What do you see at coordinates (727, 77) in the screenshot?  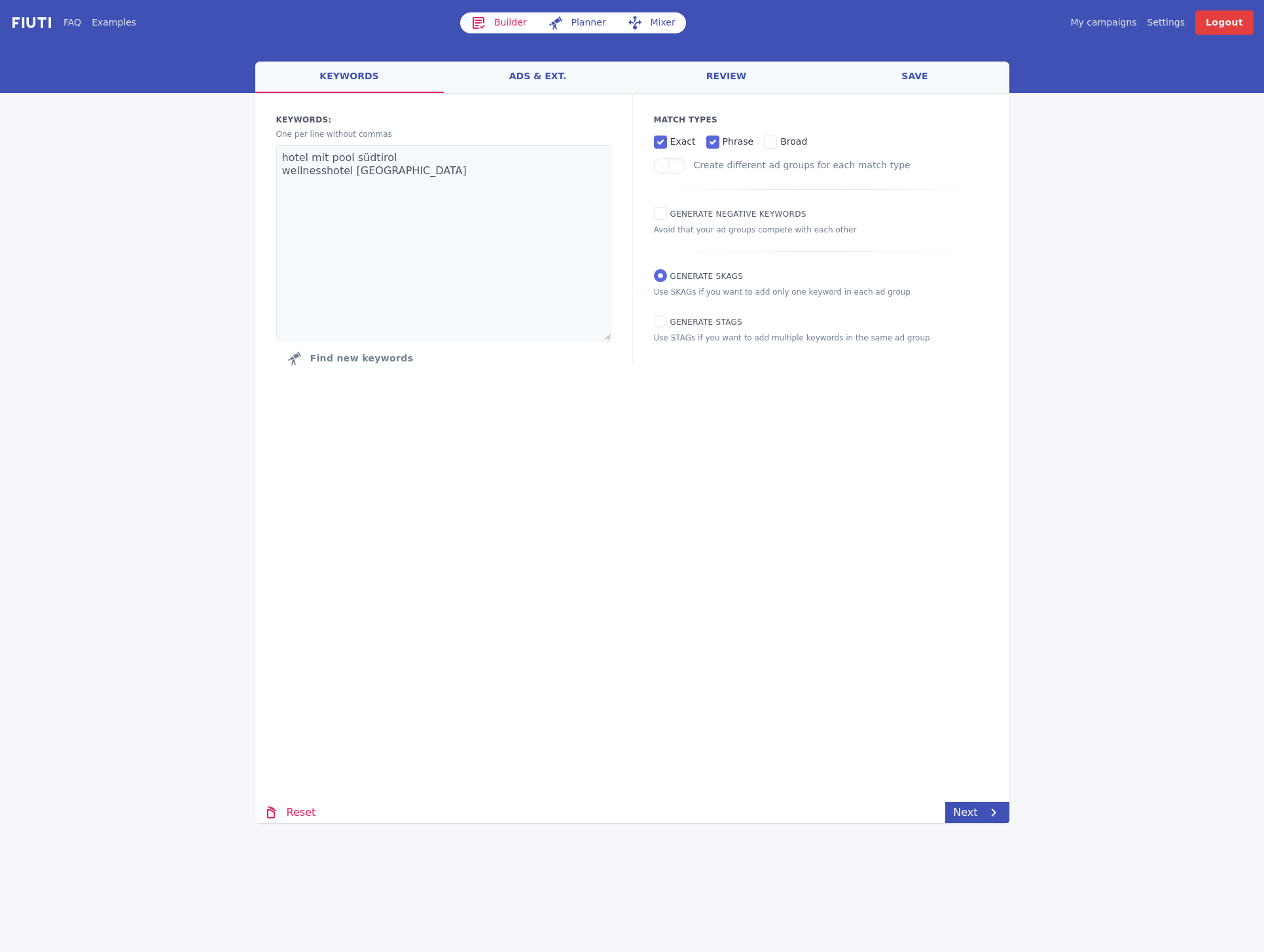 I see `a: review` at bounding box center [727, 77].